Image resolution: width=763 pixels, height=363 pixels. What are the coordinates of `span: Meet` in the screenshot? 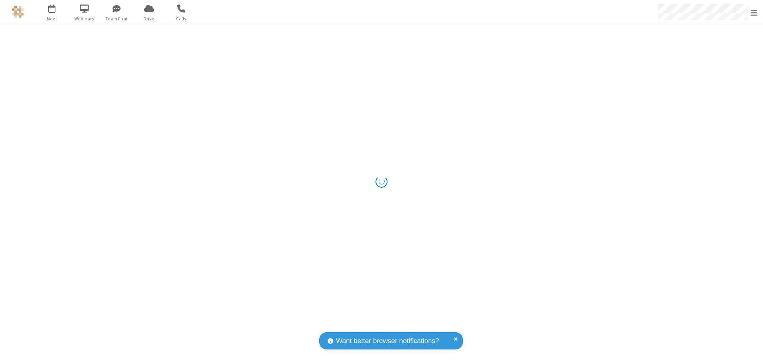 It's located at (52, 19).